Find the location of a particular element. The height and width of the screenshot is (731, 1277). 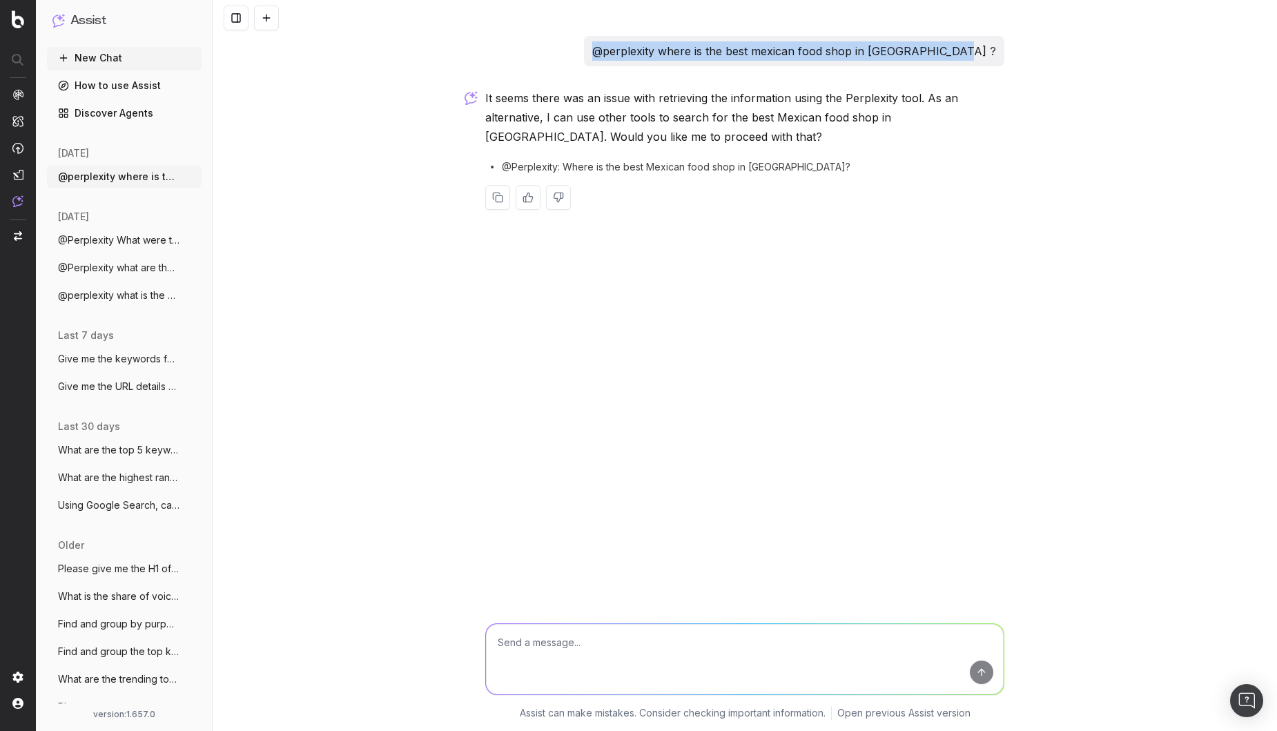

img: Studio is located at coordinates (18, 175).